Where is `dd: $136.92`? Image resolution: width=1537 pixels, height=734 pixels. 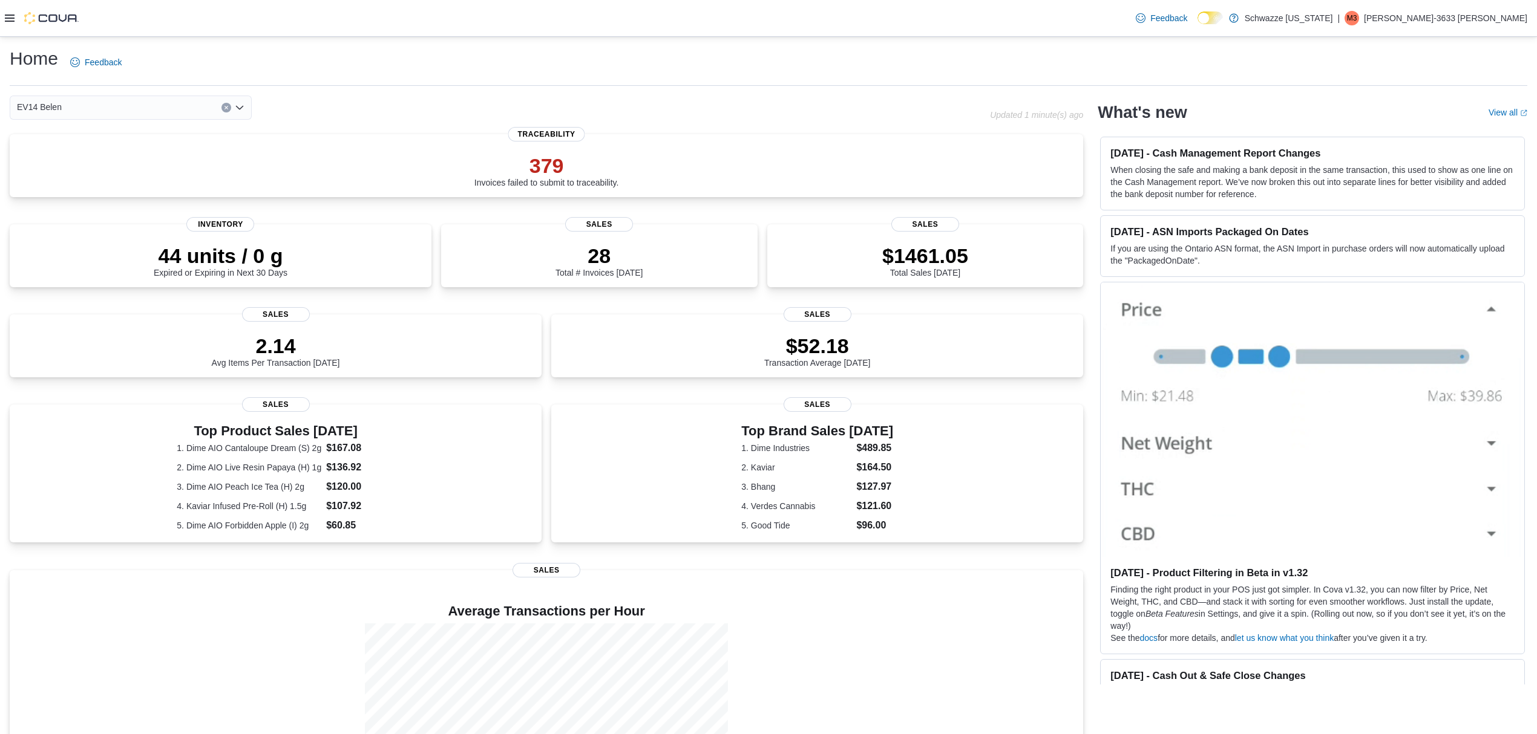 dd: $136.92 is located at coordinates (350, 468).